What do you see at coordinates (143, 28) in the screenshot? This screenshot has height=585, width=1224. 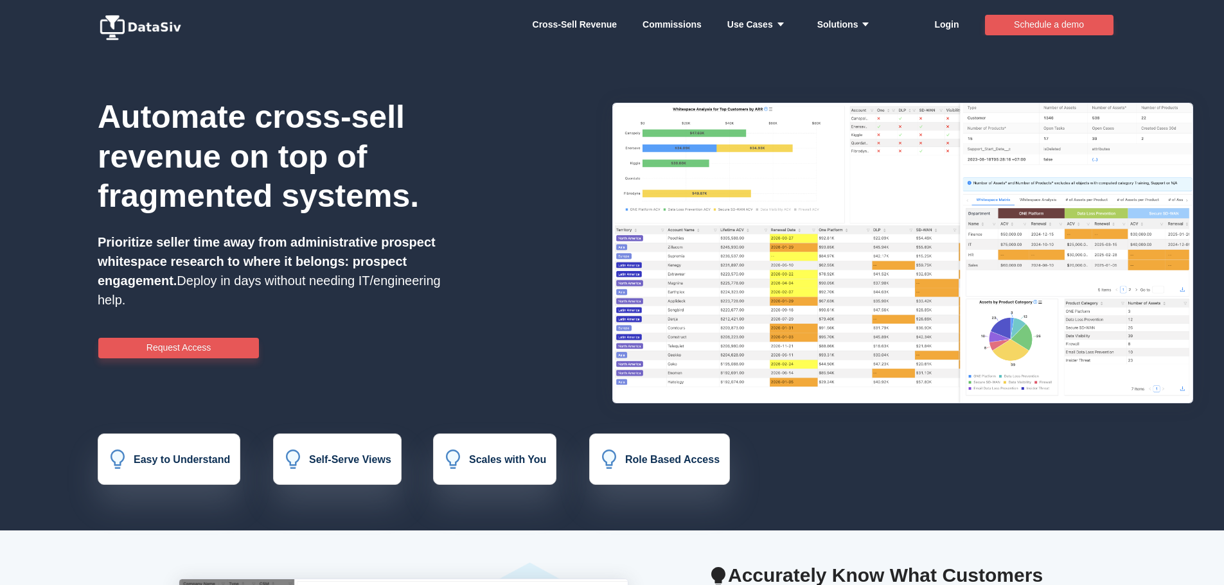 I see `img: logo` at bounding box center [143, 28].